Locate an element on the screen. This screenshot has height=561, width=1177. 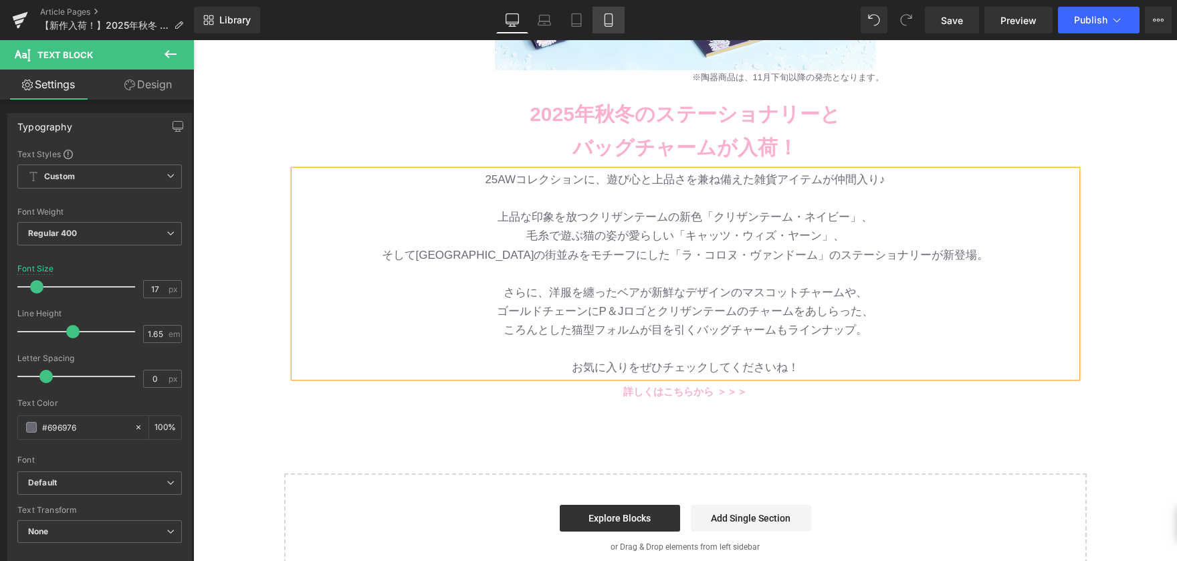
span: Publish is located at coordinates (1091, 20).